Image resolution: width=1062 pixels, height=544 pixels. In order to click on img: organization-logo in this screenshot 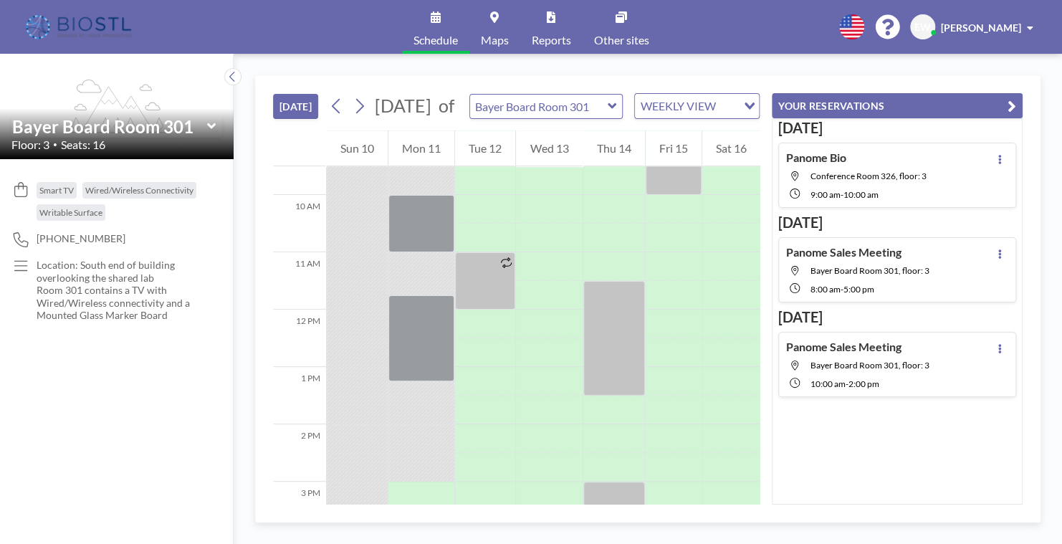, I will do `click(80, 27)`.